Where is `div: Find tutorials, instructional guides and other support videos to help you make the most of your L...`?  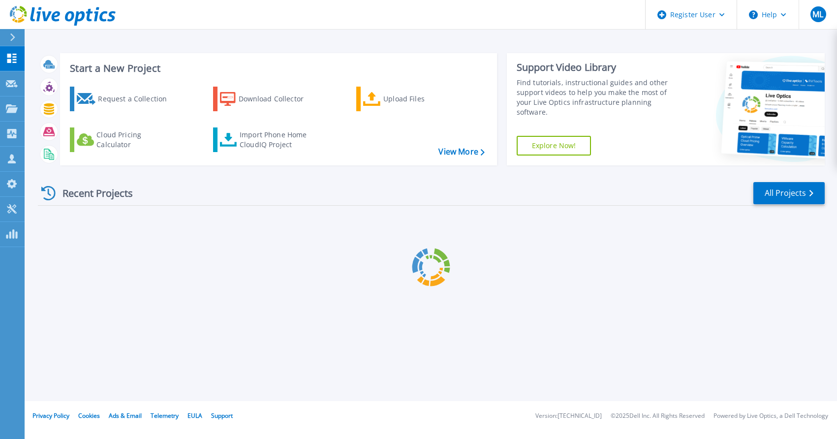 div: Find tutorials, instructional guides and other support videos to help you make the most of your L... is located at coordinates (597, 97).